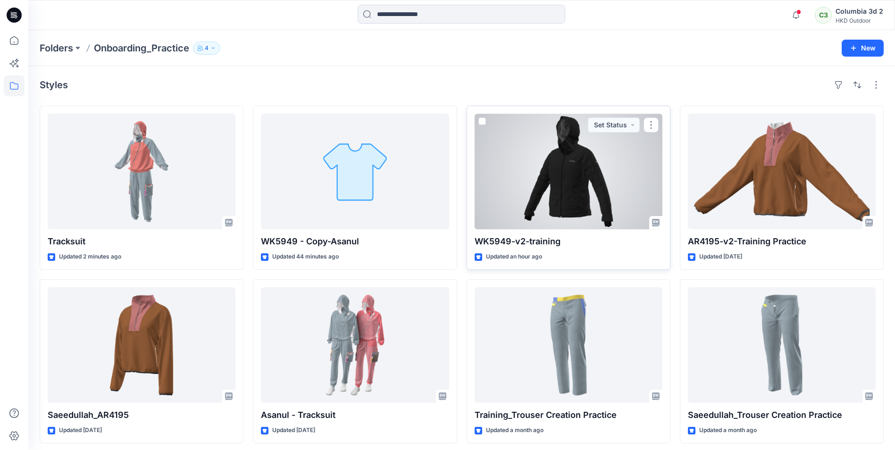  What do you see at coordinates (569, 345) in the screenshot?
I see `a: Training_Trouser Creation Practice` at bounding box center [569, 345].